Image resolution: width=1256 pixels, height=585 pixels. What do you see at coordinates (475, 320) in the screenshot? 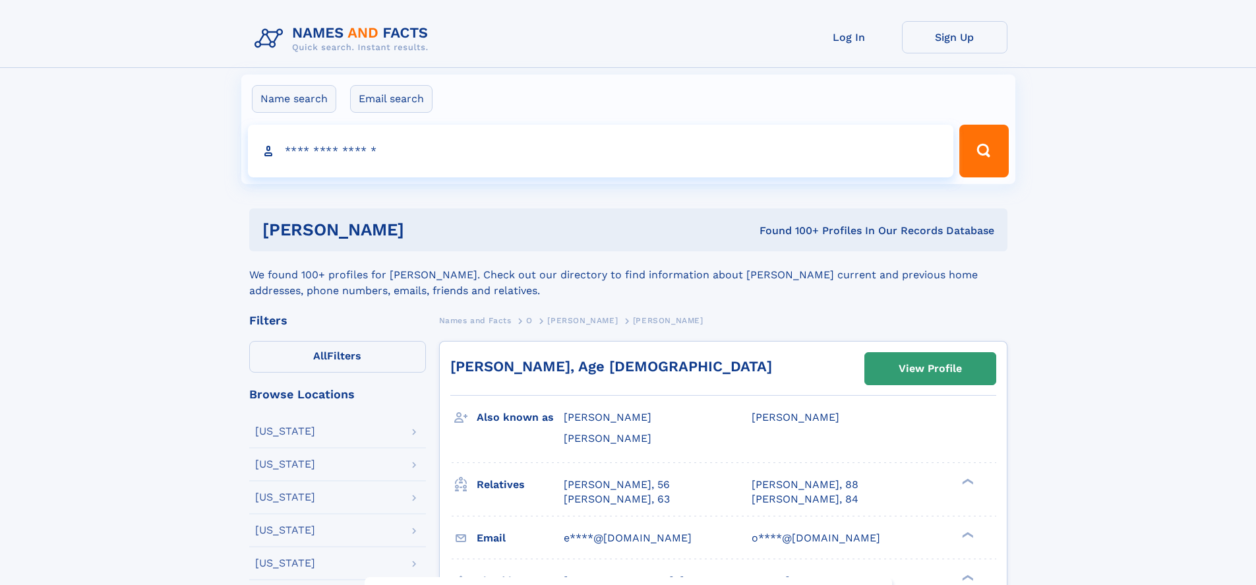
I see `a: Names and Facts` at bounding box center [475, 320].